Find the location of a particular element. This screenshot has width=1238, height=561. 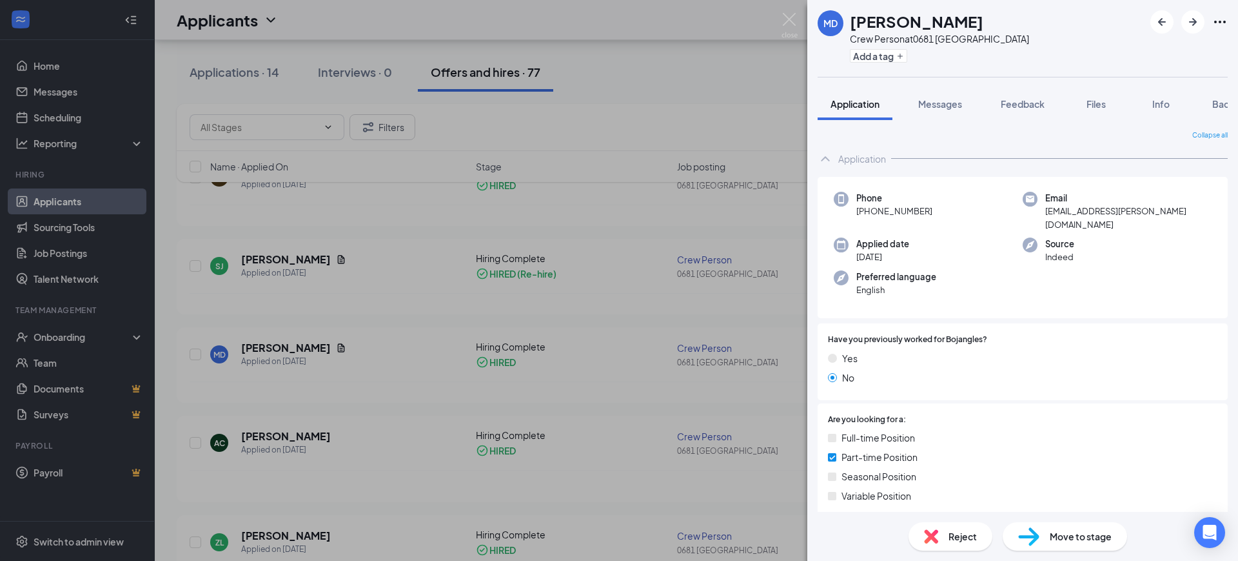

span: Reject is located at coordinates (963, 536).